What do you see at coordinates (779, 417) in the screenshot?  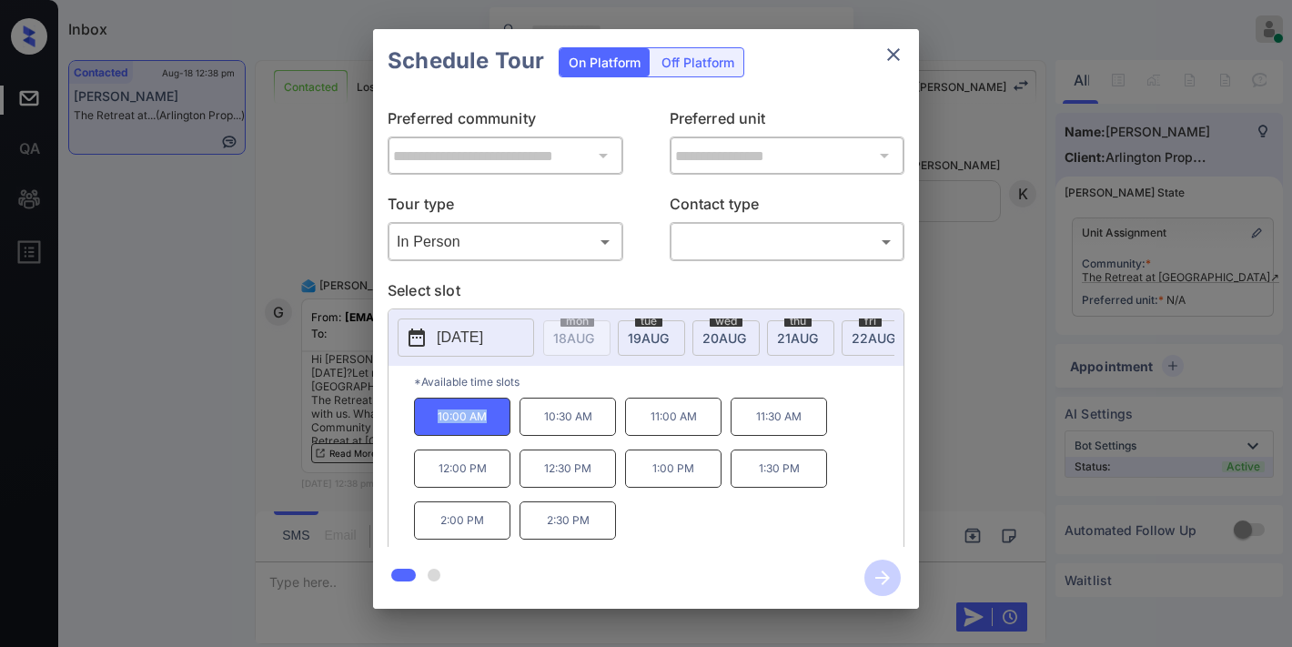 I see `p: 11:30 AM` at bounding box center [779, 417].